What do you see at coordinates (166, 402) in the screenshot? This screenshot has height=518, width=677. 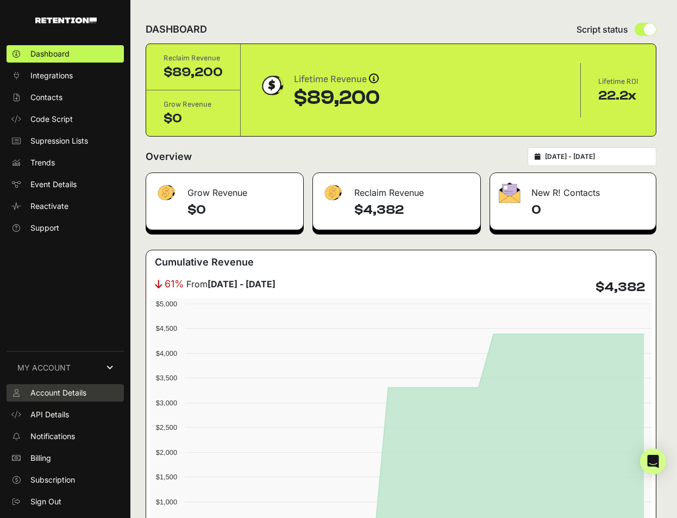 I see `text: $3,000` at bounding box center [166, 402].